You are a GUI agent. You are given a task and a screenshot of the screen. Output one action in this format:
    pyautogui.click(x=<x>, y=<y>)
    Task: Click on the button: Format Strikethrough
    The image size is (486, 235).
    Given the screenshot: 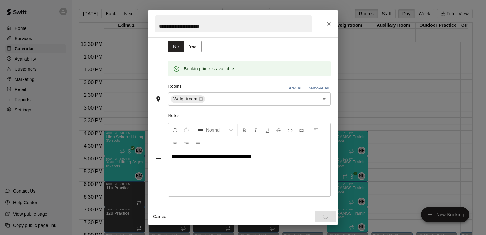 What is the action you would take?
    pyautogui.click(x=279, y=130)
    